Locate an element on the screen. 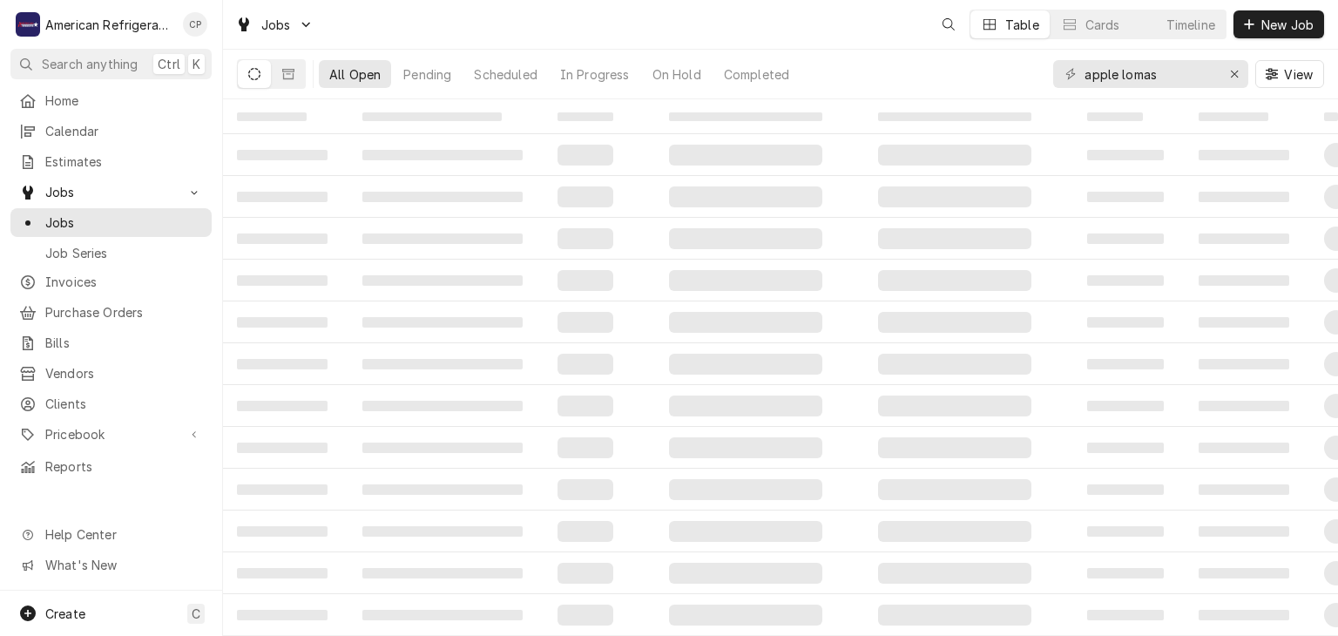 This screenshot has height=636, width=1338. span: Pricebook is located at coordinates (111, 434).